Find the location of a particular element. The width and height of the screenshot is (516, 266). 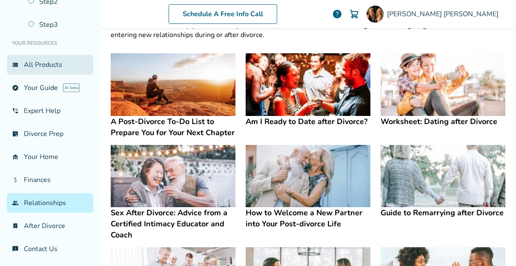

img: Guide to Remarrying after Divorce is located at coordinates (443, 176).